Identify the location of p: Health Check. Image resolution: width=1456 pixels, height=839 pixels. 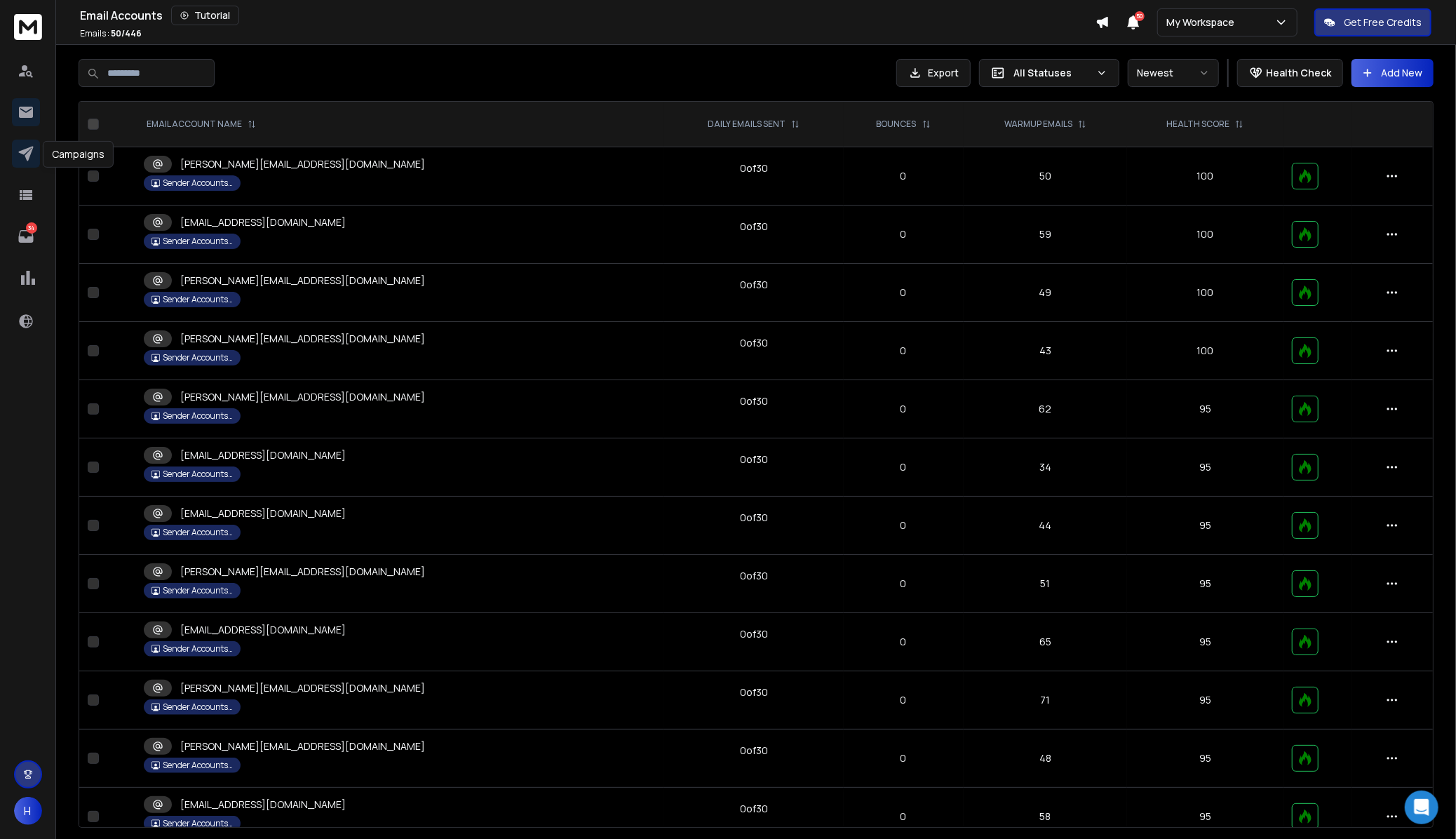
(1298, 73).